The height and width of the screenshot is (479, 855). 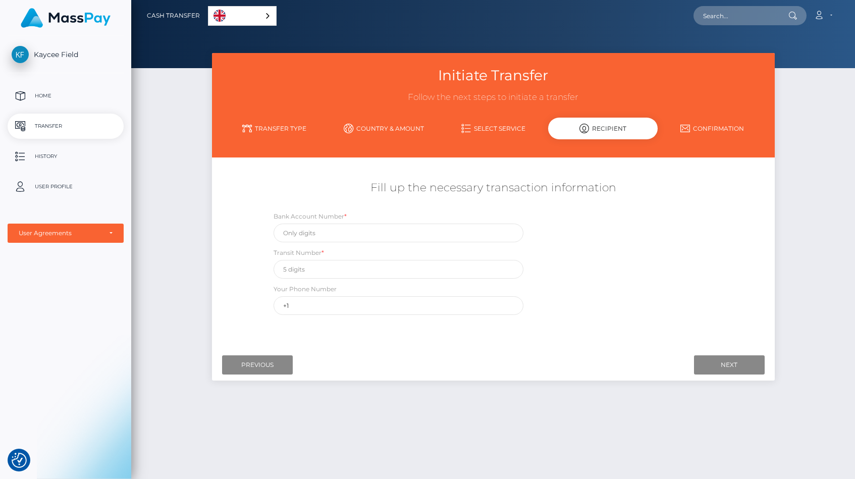 I want to click on button: Consent Preferences, so click(x=19, y=460).